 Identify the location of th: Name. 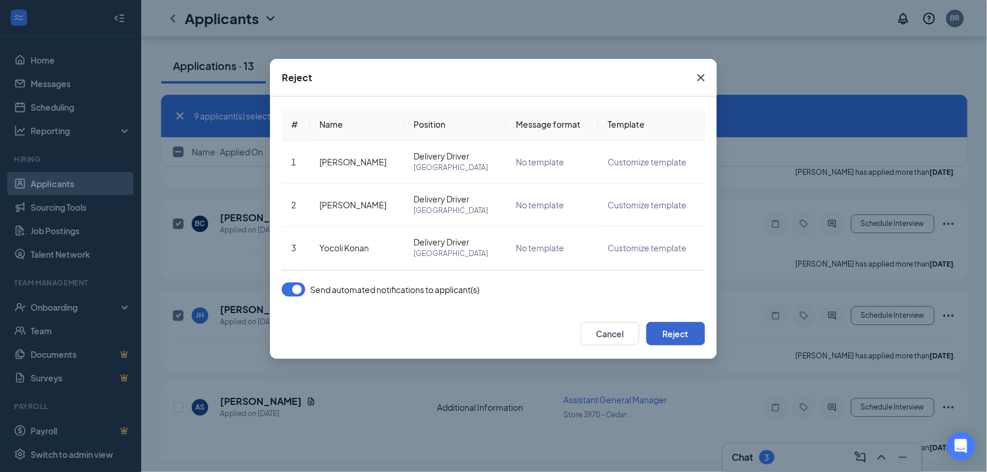
(357, 124).